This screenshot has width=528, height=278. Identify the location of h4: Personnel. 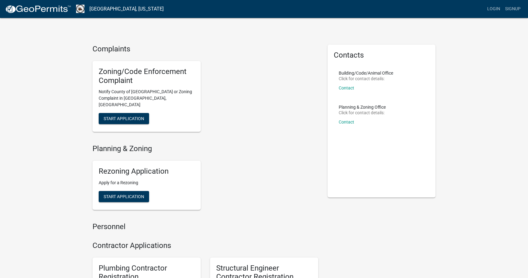
(205, 226).